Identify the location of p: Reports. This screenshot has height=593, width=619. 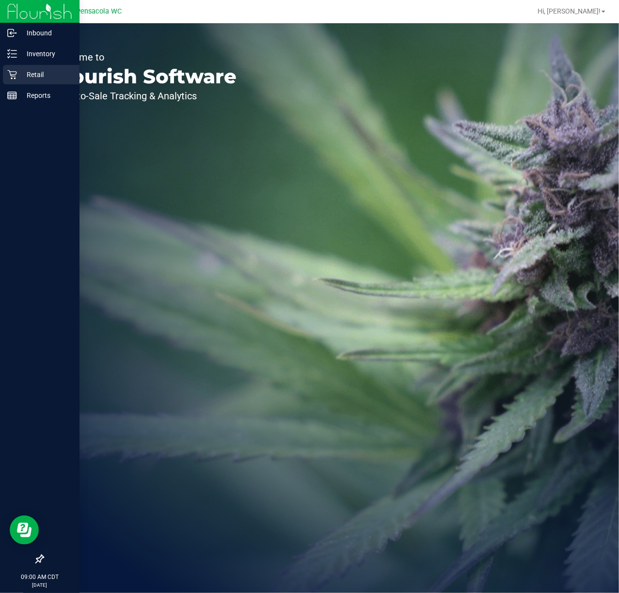
(46, 96).